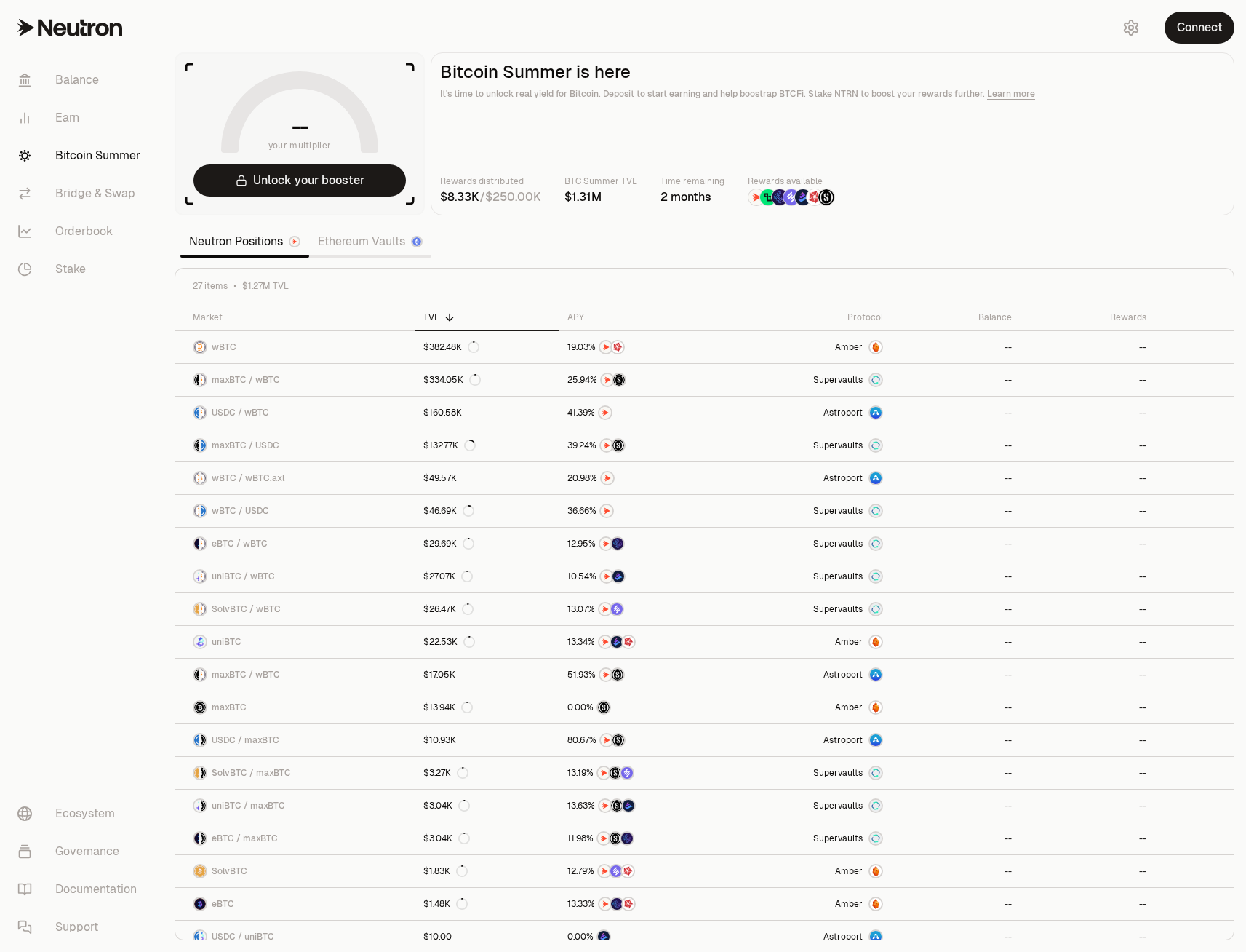 This screenshot has height=952, width=1246. I want to click on button: NTRNStructured PointsBedrock Diamonds, so click(641, 805).